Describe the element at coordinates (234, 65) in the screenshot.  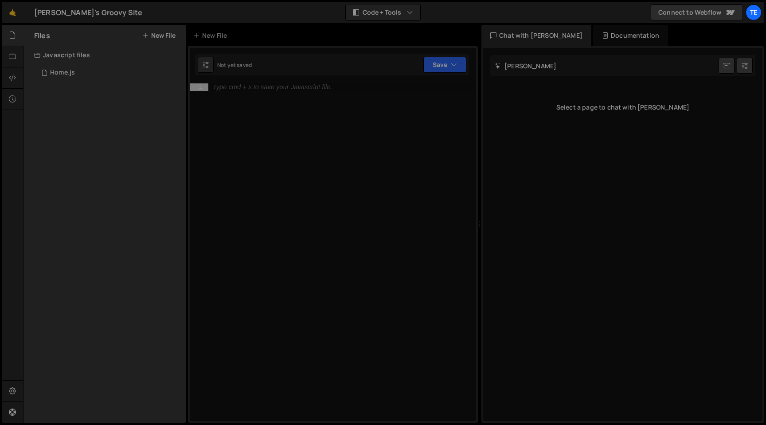
I see `div: Not yet saved` at that location.